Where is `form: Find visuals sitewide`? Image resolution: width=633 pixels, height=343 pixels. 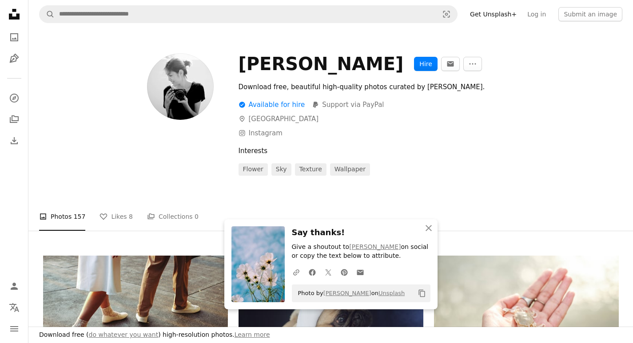 form: Find visuals sitewide is located at coordinates (248, 14).